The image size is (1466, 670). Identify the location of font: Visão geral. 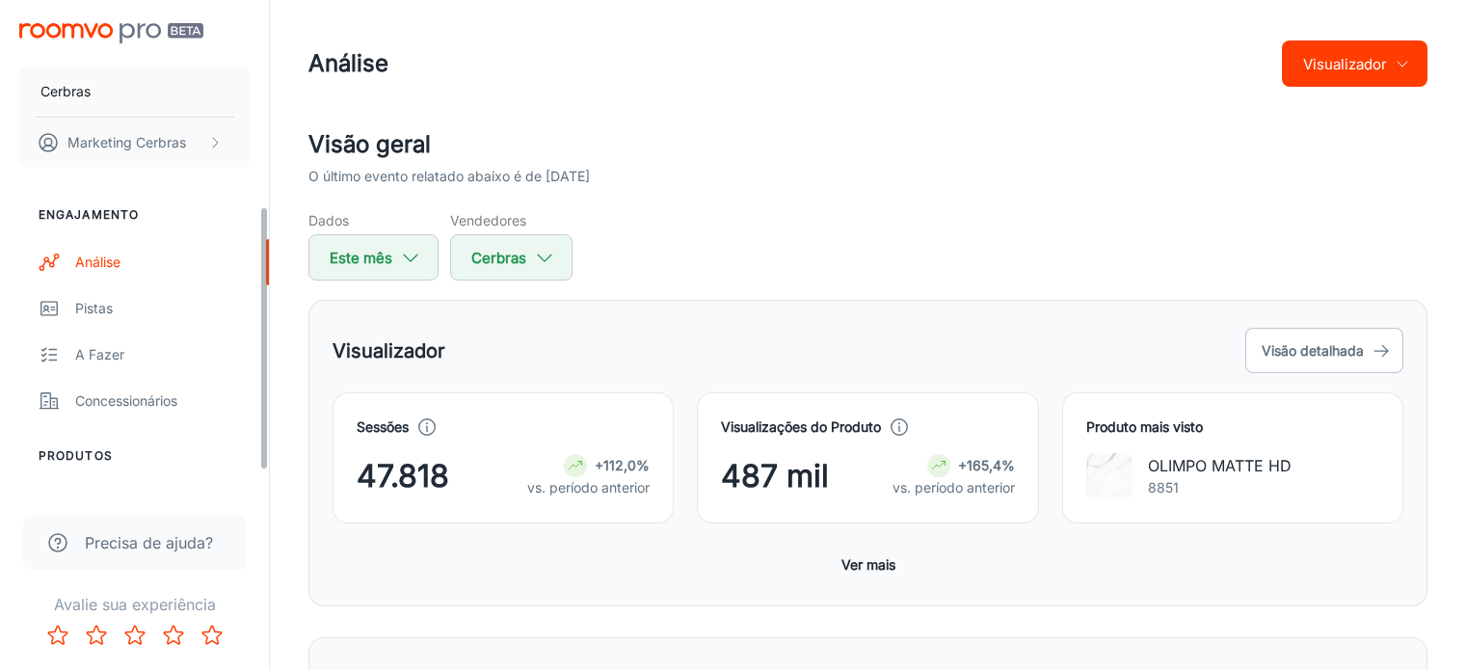
(369, 144).